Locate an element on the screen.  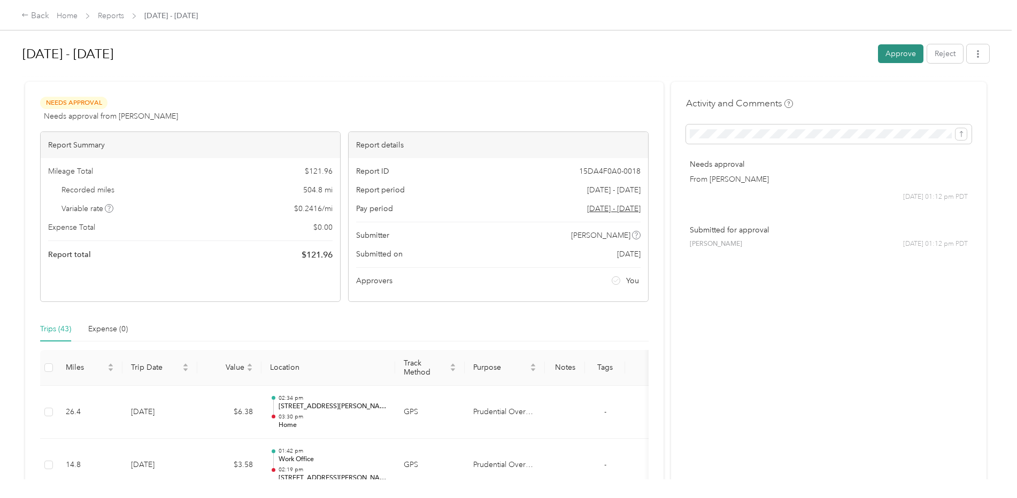
span: Value is located at coordinates (225, 367).